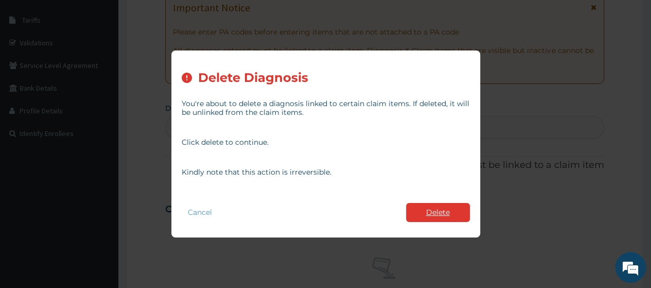 This screenshot has height=288, width=651. What do you see at coordinates (438, 212) in the screenshot?
I see `button: Delete` at bounding box center [438, 212].